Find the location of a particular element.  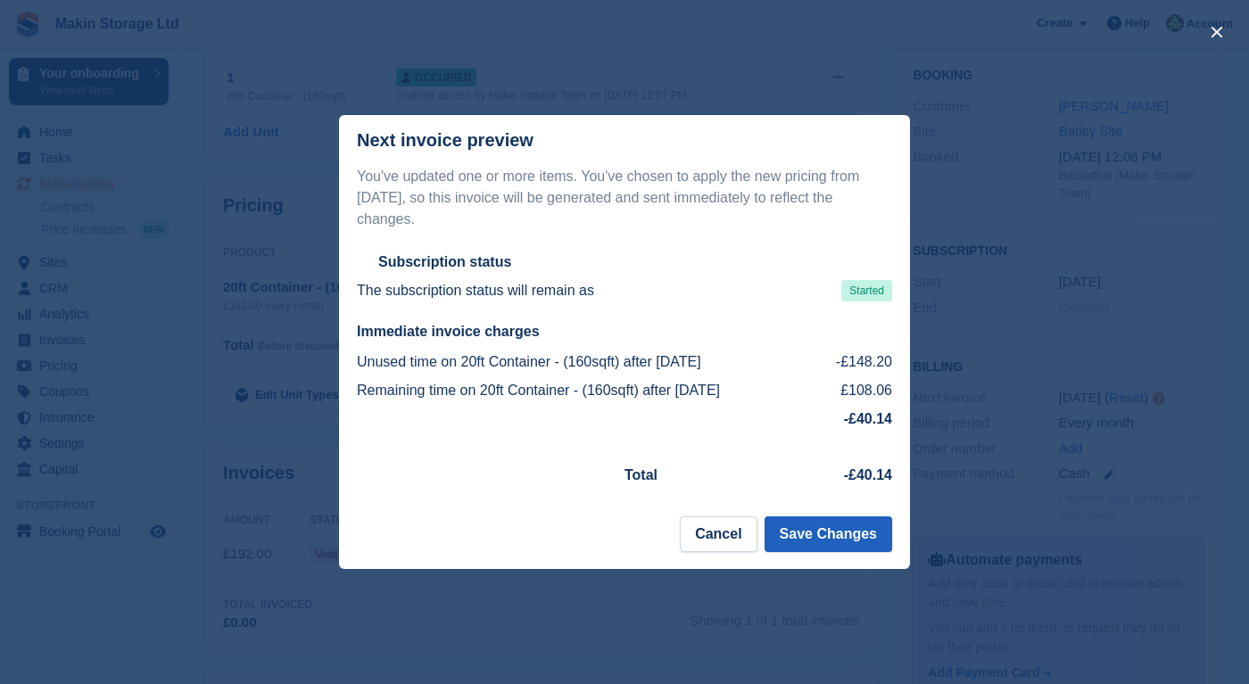

td: £108.06 is located at coordinates (855, 391).